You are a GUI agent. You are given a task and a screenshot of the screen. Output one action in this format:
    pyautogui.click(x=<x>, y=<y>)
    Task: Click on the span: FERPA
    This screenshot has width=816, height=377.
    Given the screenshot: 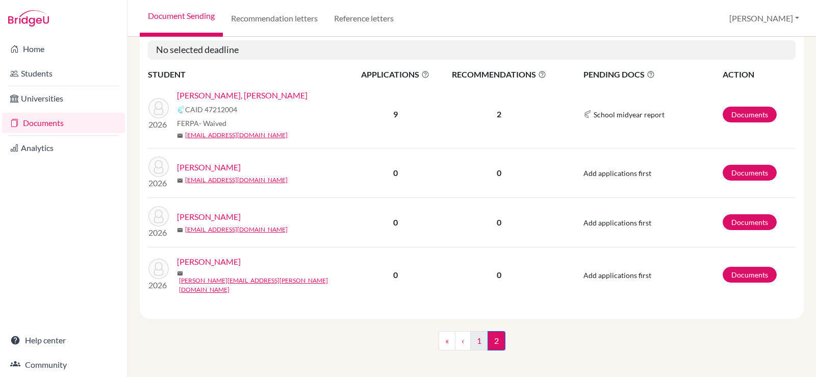 What is the action you would take?
    pyautogui.click(x=201, y=123)
    